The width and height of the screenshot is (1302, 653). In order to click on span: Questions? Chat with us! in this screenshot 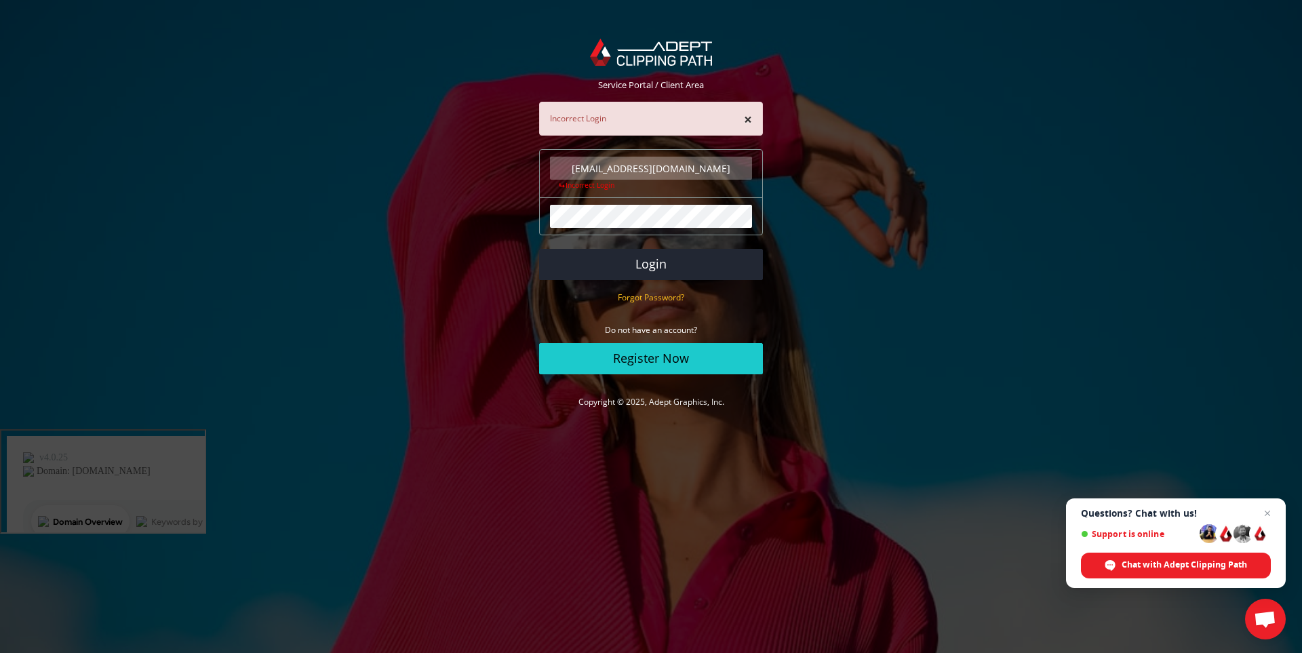, I will do `click(1175, 513)`.